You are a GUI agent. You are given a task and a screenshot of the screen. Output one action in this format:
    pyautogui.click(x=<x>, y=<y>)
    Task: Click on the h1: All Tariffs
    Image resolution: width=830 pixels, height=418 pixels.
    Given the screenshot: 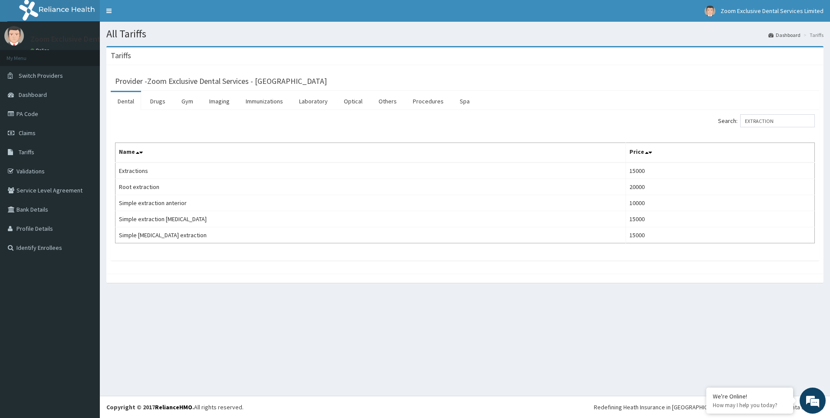 What is the action you would take?
    pyautogui.click(x=465, y=34)
    